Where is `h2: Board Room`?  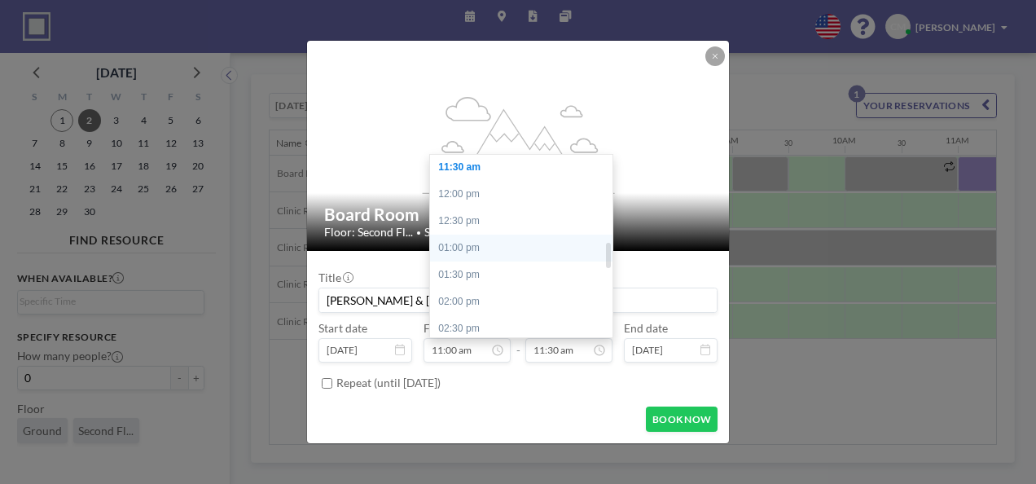
h2: Board Room is located at coordinates (519, 214).